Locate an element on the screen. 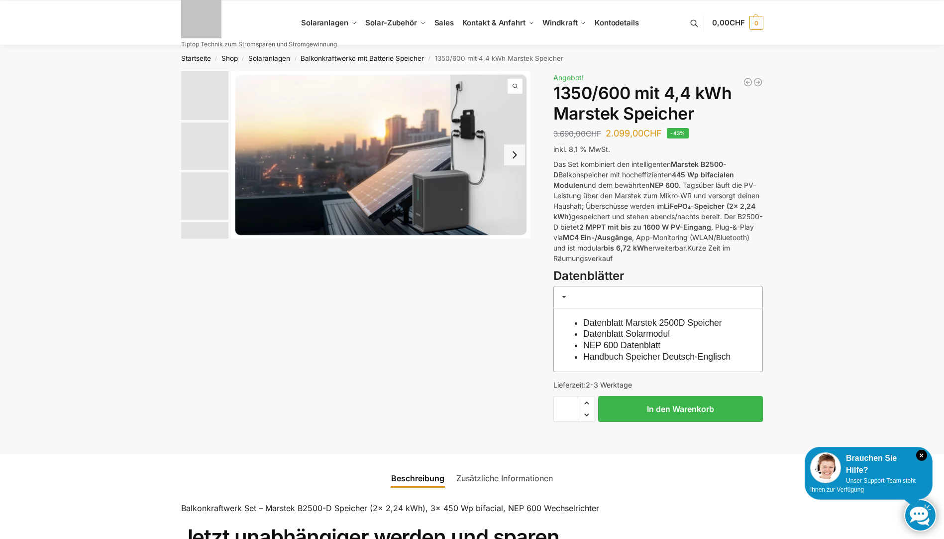  a: Balkonkraftwerk mit Marstek Speicher5 1 is located at coordinates (381, 155).